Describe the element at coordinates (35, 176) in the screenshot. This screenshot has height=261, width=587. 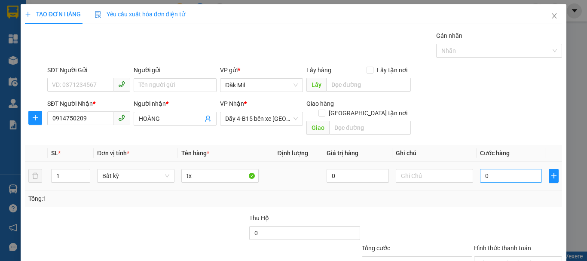
I see `button: delete` at that location.